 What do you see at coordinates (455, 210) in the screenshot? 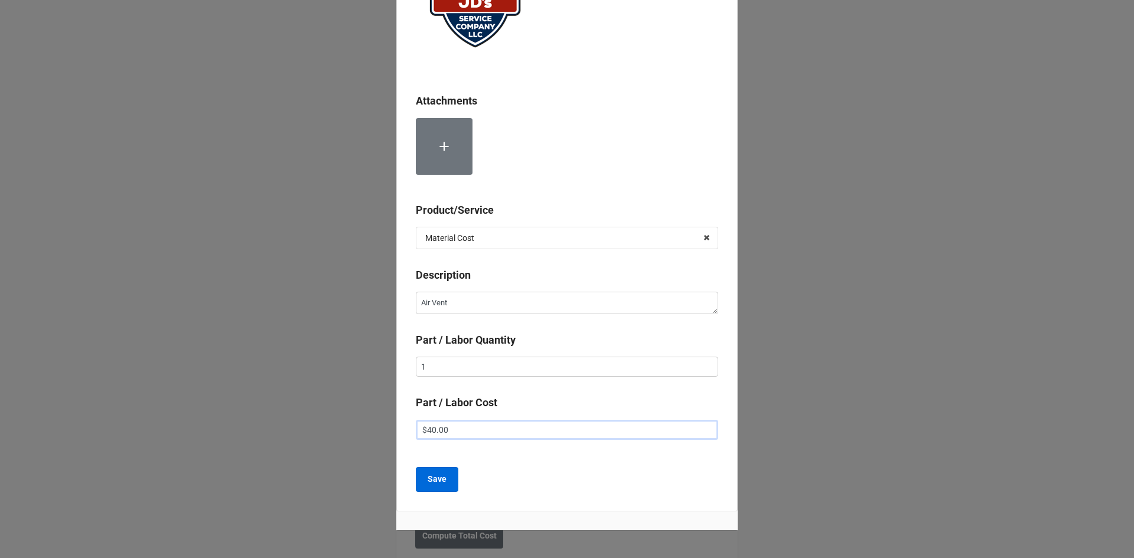
I see `label: Product/Service` at bounding box center [455, 210].